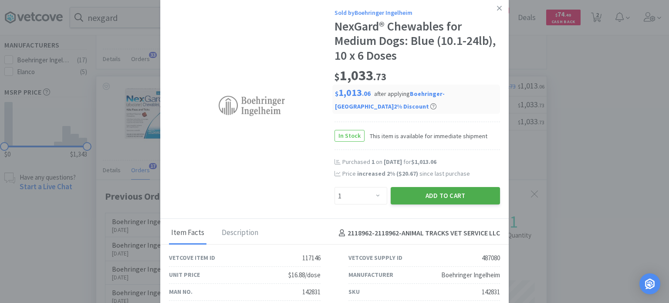 The height and width of the screenshot is (303, 669). What do you see at coordinates (491, 258) in the screenshot?
I see `div: 487080` at bounding box center [491, 258].